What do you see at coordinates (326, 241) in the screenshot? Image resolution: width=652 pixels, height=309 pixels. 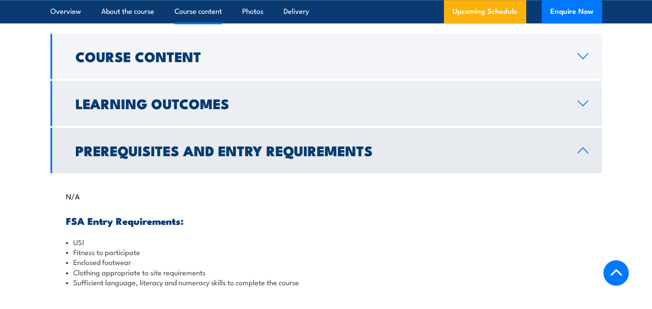 I see `li: USI` at bounding box center [326, 241].